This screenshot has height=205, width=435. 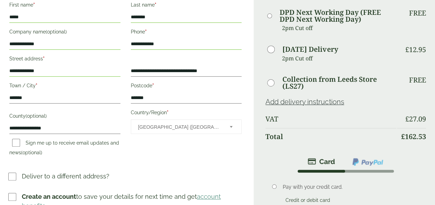 What do you see at coordinates (339, 83) in the screenshot?
I see `label: Collection from Leeds Store (LS27)` at bounding box center [339, 83].